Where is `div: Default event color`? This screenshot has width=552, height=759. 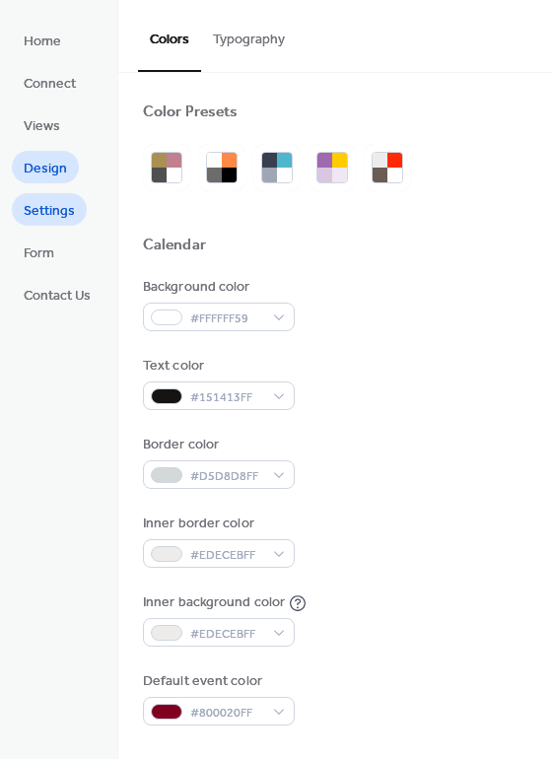 div: Default event color is located at coordinates (217, 681).